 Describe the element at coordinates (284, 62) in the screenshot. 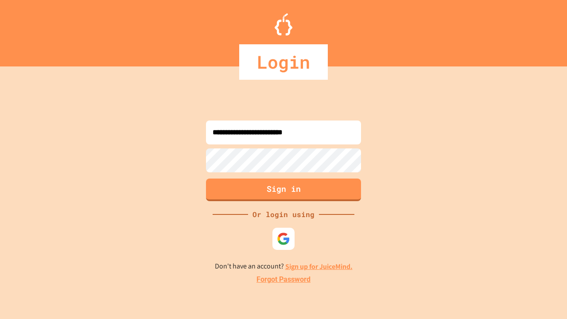

I see `div: Login` at that location.